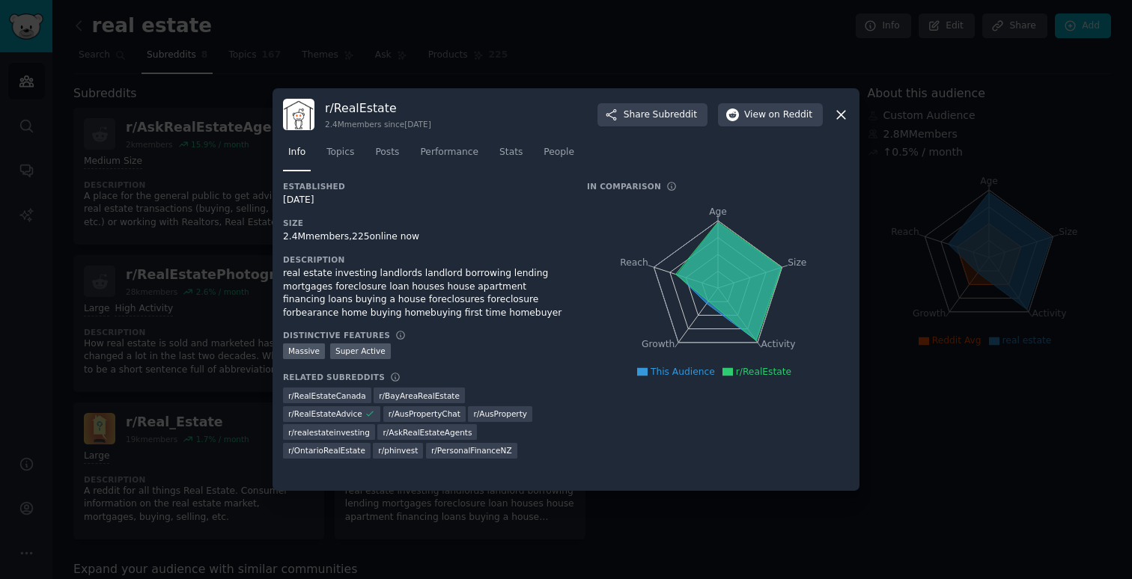 The width and height of the screenshot is (1132, 579). I want to click on div: Massive, so click(304, 351).